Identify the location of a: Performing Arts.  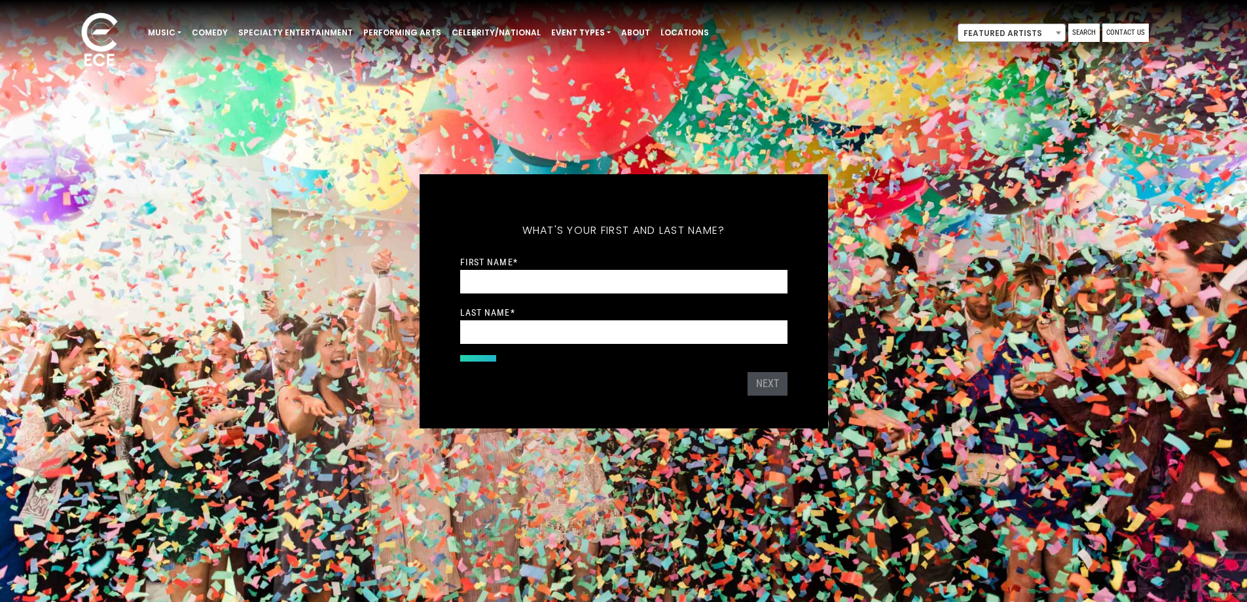
(402, 33).